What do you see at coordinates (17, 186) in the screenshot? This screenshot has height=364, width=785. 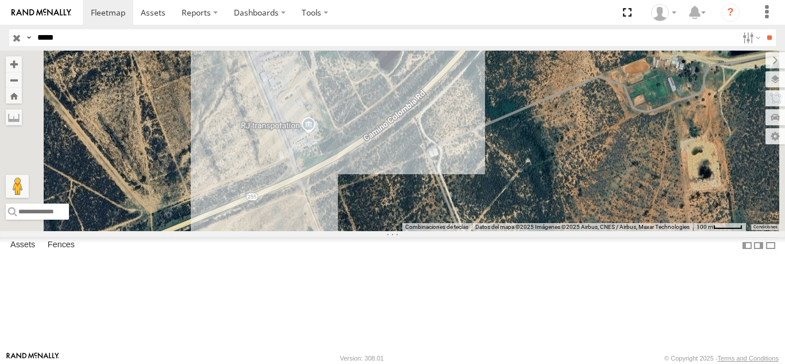 I see `button: Arrastra el hombrecito naranja al mapa para abrir Street View` at bounding box center [17, 186].